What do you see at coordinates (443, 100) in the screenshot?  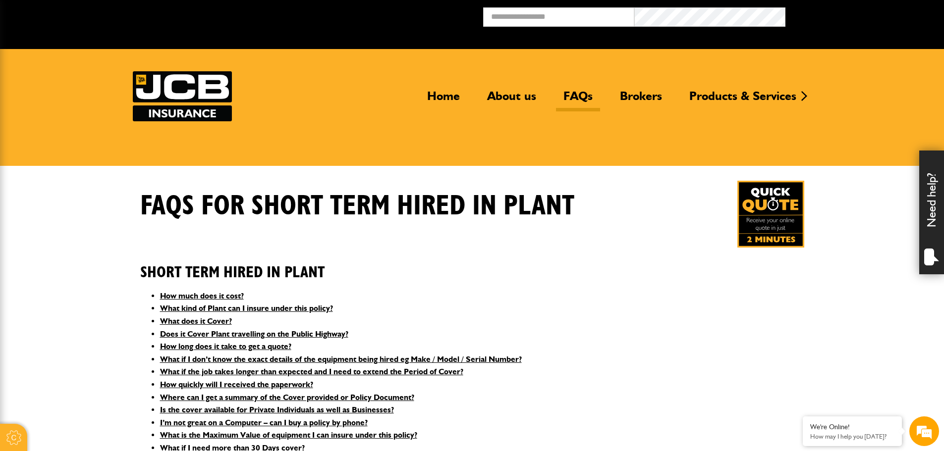 I see `a: Home` at bounding box center [443, 100].